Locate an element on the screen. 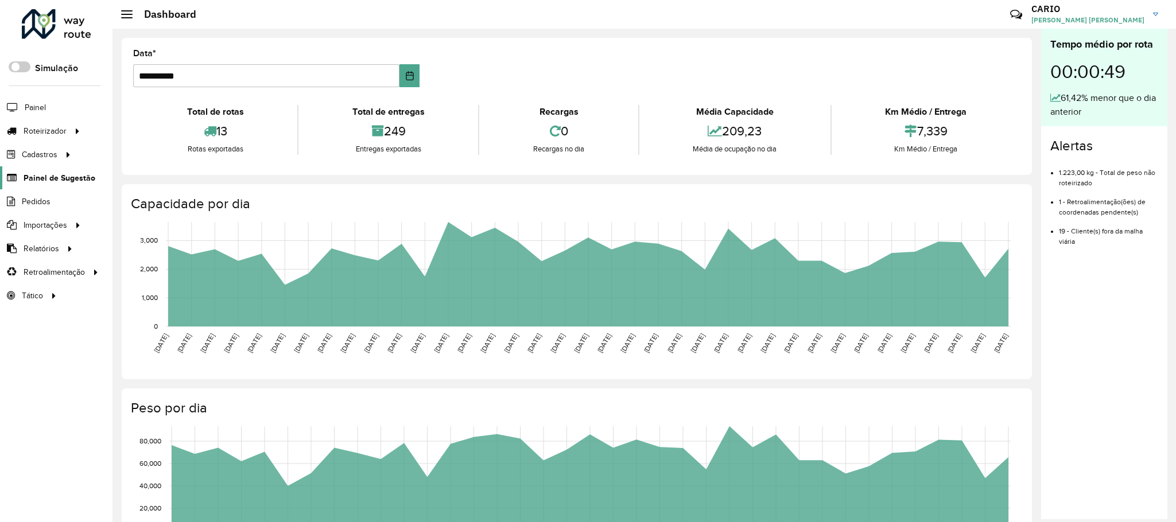 The width and height of the screenshot is (1176, 522). div: Recargas no dia is located at coordinates (558, 149).